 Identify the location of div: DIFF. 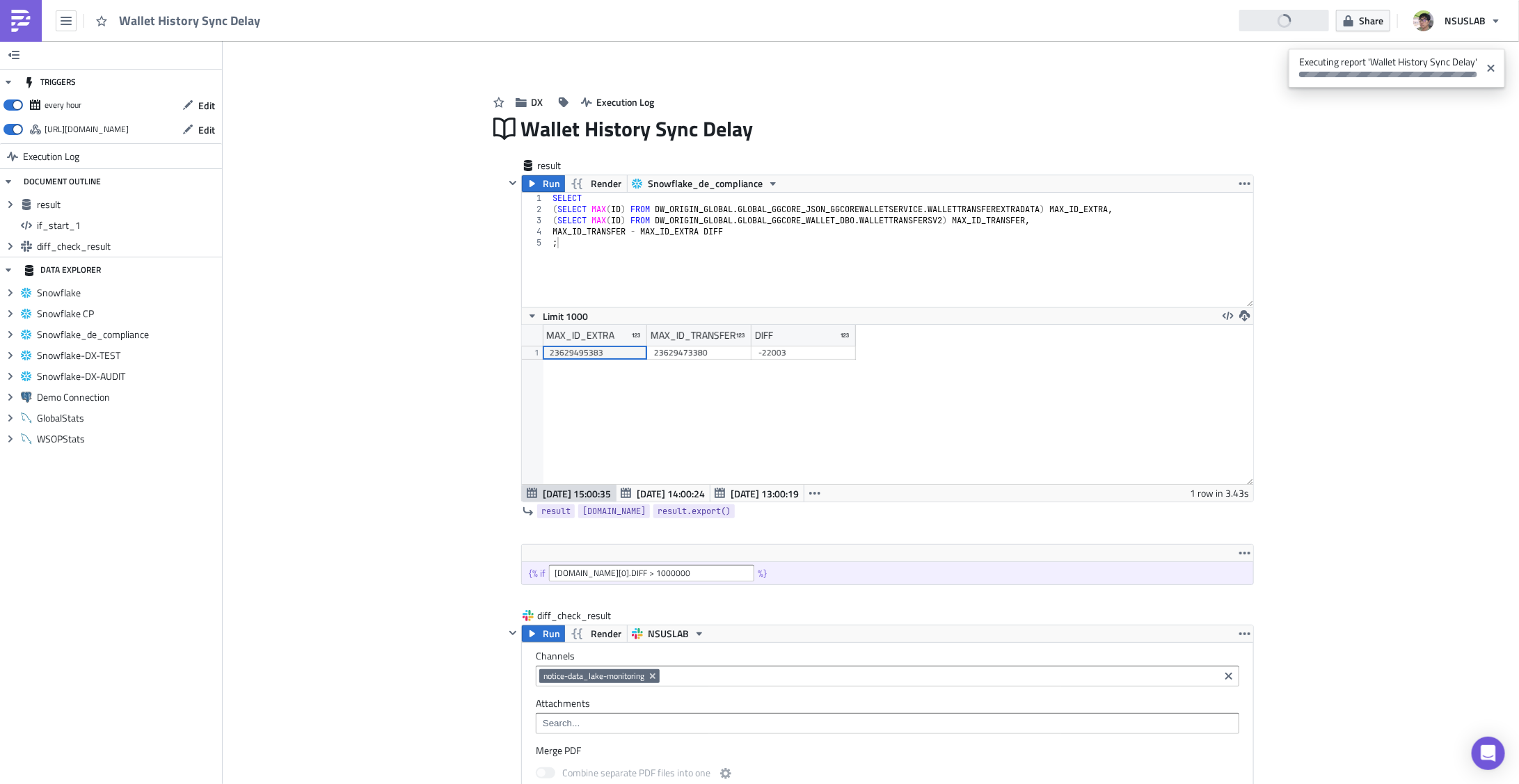
(764, 335).